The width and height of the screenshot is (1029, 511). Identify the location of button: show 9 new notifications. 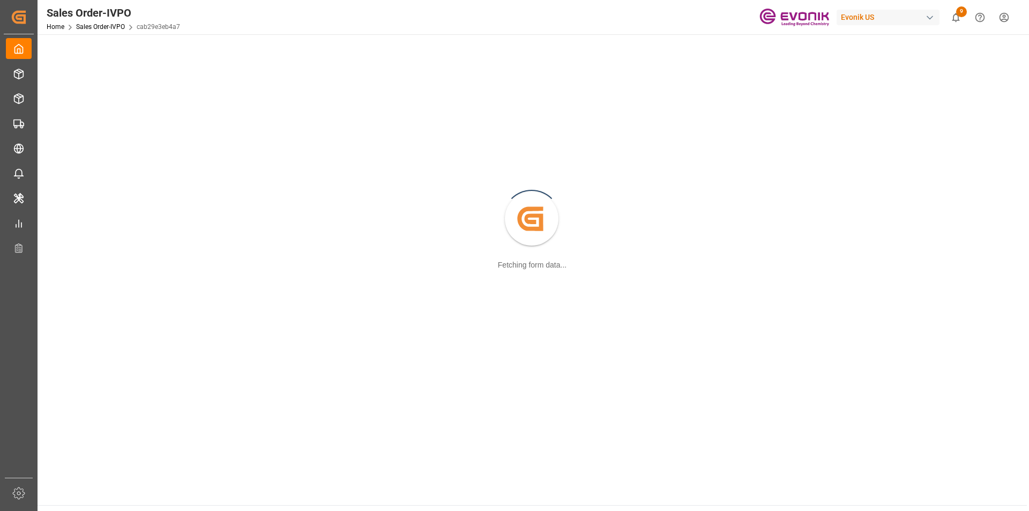
(955, 17).